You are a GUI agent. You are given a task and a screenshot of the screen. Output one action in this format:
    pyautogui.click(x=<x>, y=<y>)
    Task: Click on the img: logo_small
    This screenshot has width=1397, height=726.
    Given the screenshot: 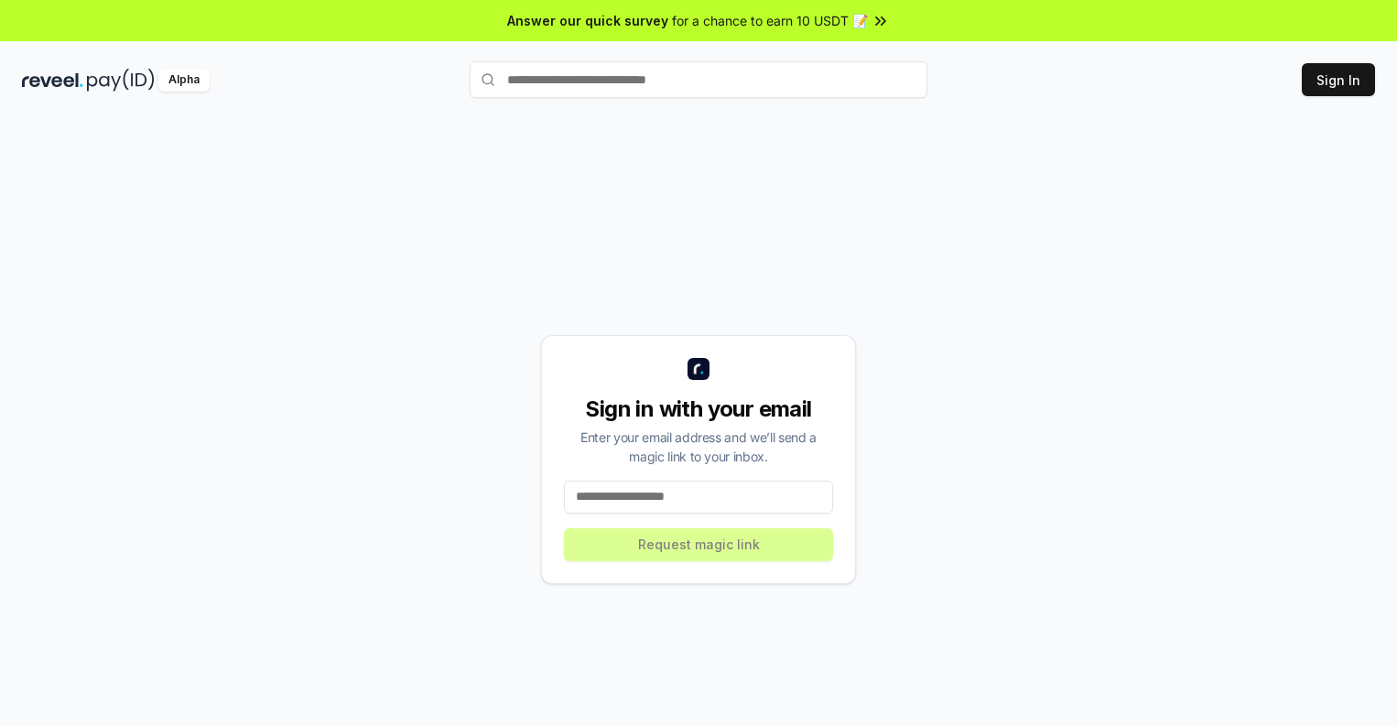 What is the action you would take?
    pyautogui.click(x=699, y=369)
    